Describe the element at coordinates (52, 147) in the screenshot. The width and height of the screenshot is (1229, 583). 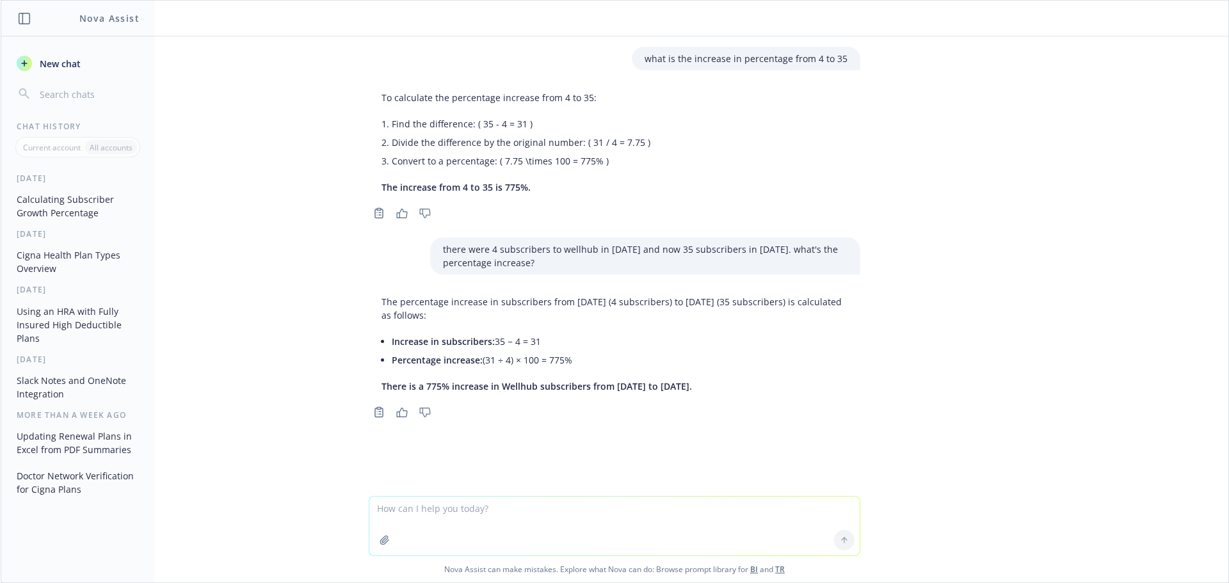
I see `p: Current account` at that location.